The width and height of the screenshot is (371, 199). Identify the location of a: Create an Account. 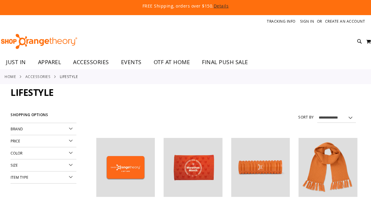
(345, 21).